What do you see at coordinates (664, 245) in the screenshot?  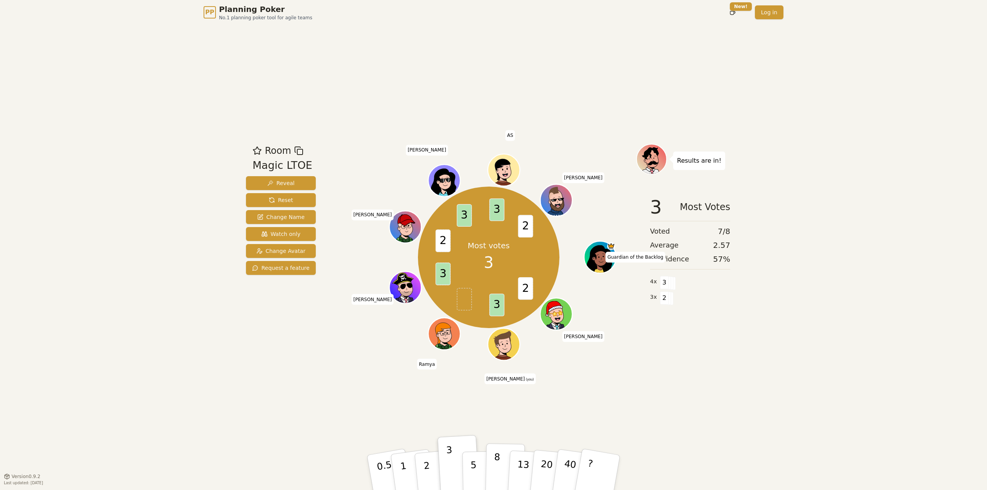 I see `span: Average` at bounding box center [664, 245].